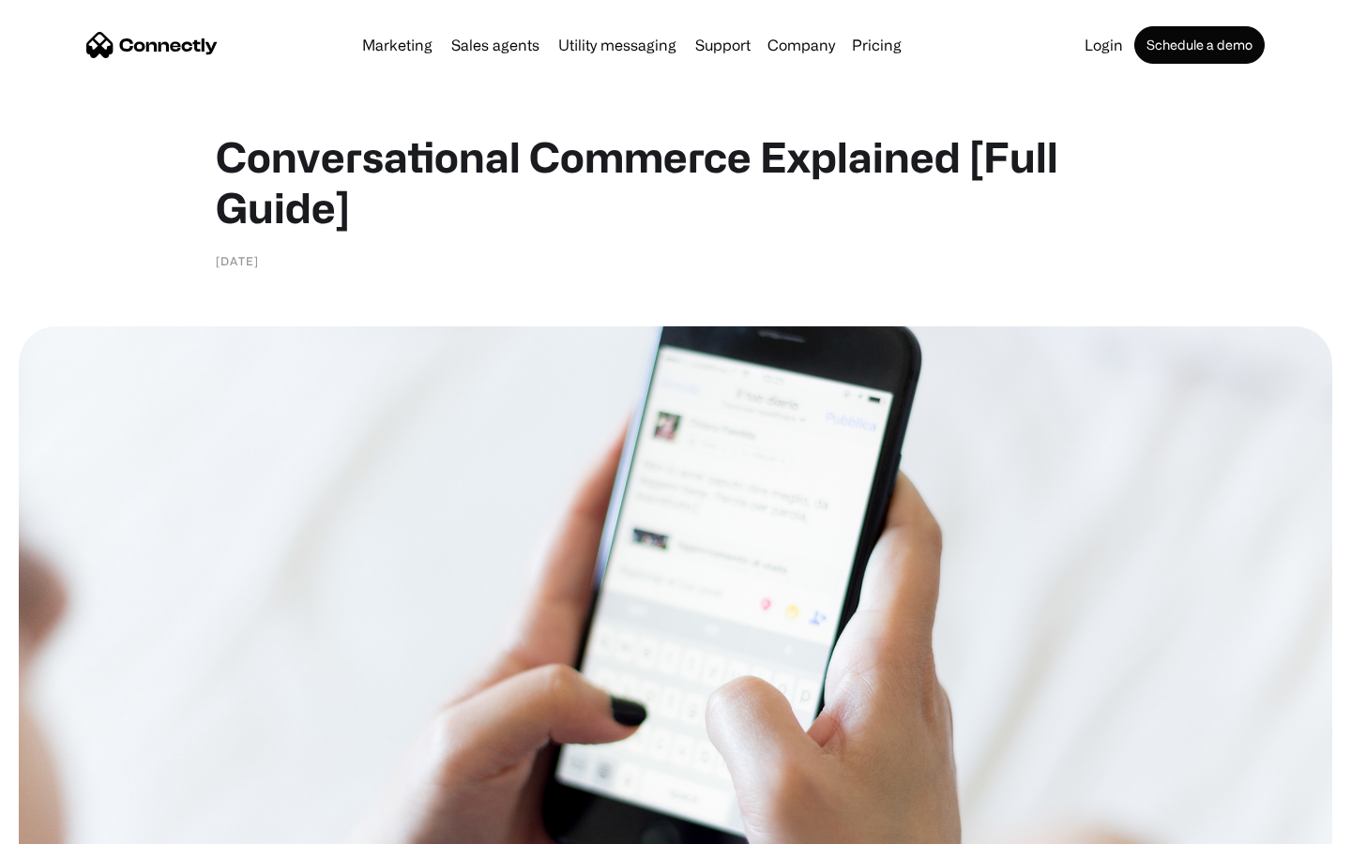 The width and height of the screenshot is (1351, 844). What do you see at coordinates (66, 824) in the screenshot?
I see `aside: Language selected: English` at bounding box center [66, 824].